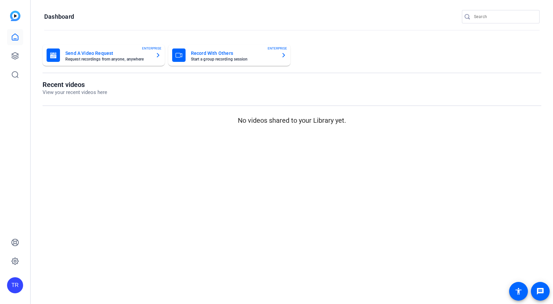  I want to click on p: No videos shared to your Library yet., so click(291, 120).